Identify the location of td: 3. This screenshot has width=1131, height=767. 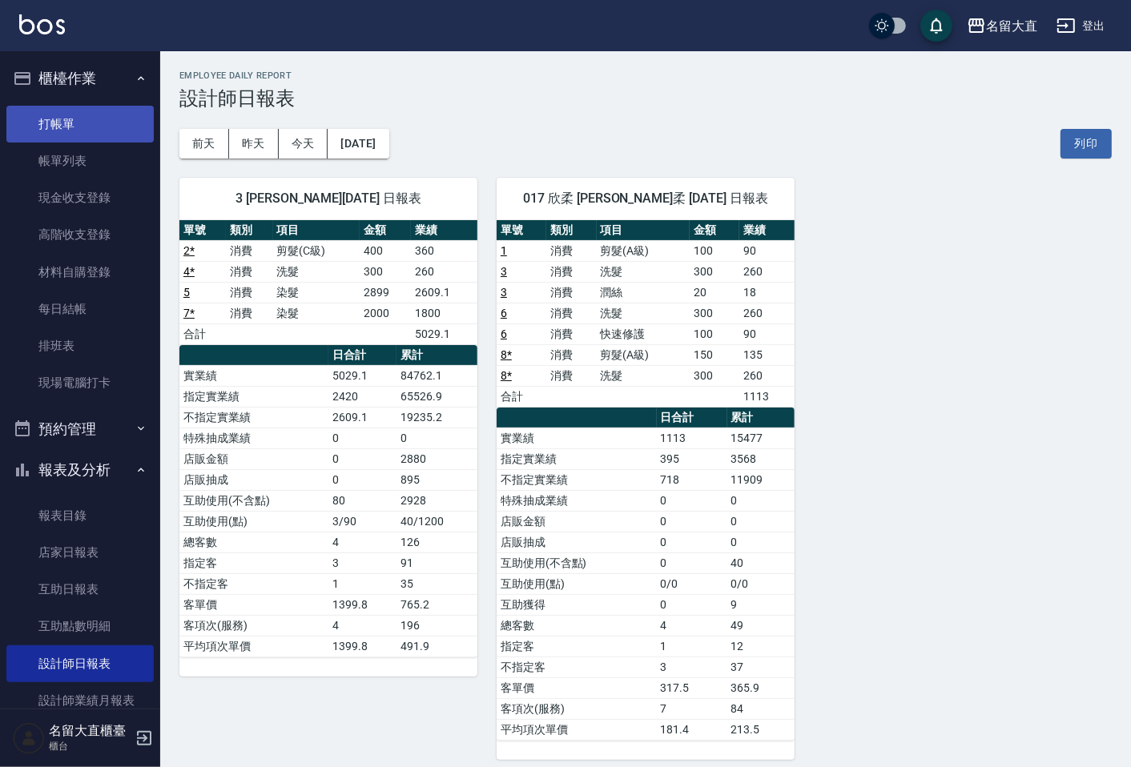
(362, 563).